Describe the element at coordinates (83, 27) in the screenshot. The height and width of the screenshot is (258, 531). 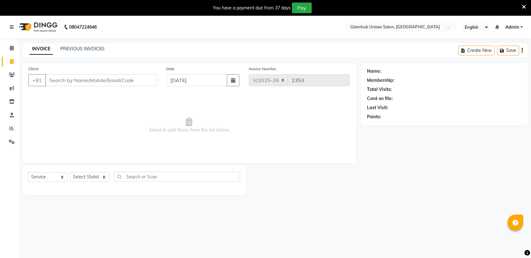
I see `b: 08047224946` at that location.